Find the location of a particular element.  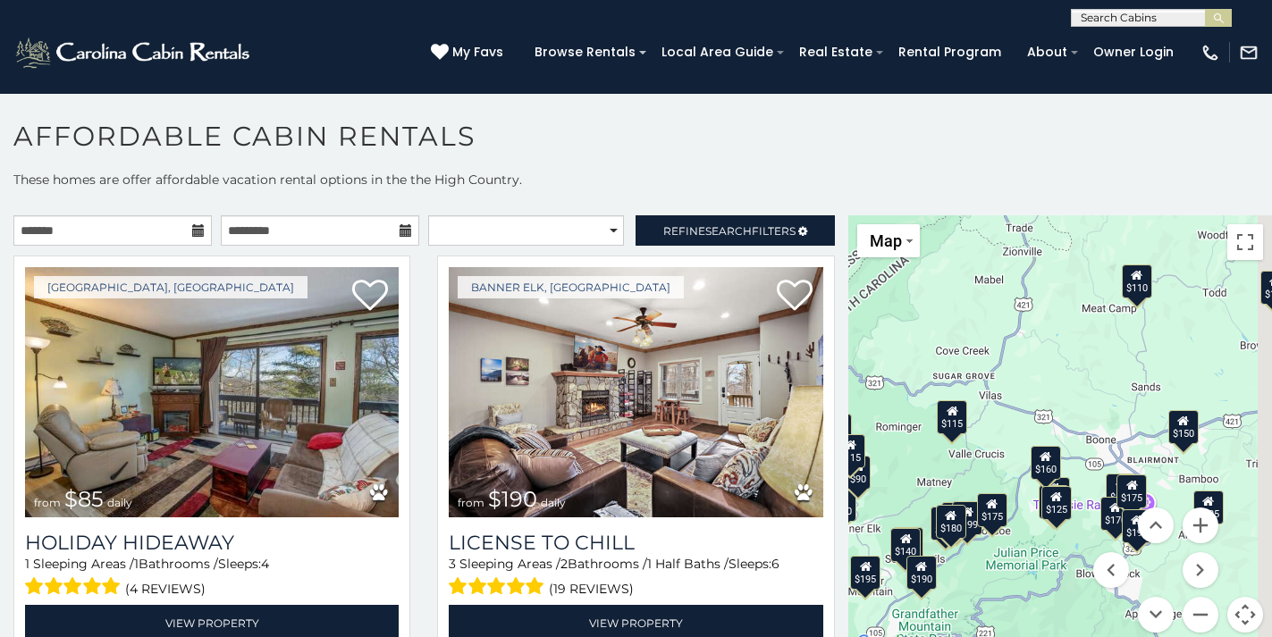

a: License to Chill is located at coordinates (635, 542).